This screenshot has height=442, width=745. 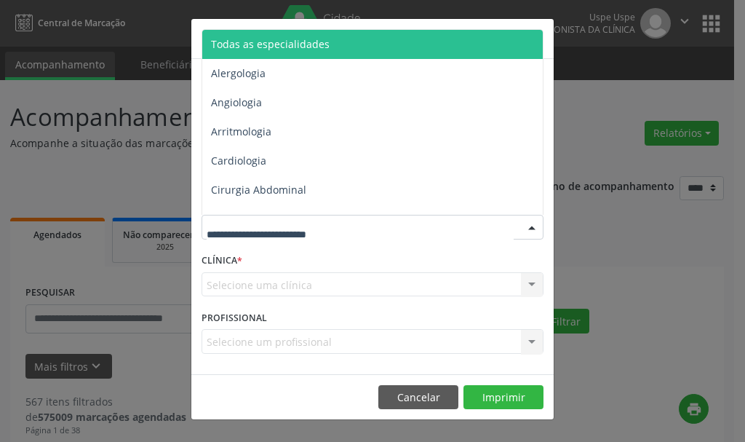 What do you see at coordinates (418, 397) in the screenshot?
I see `button: Cancelar` at bounding box center [418, 397].